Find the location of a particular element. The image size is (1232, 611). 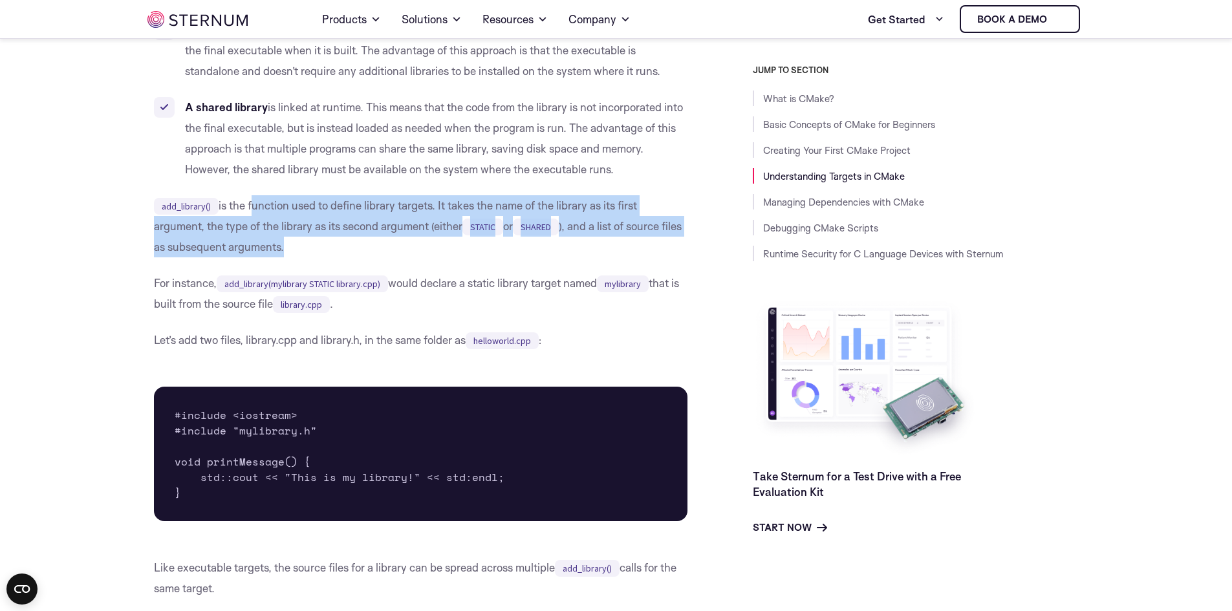

a: Debugging CMake Scripts is located at coordinates (820, 228).